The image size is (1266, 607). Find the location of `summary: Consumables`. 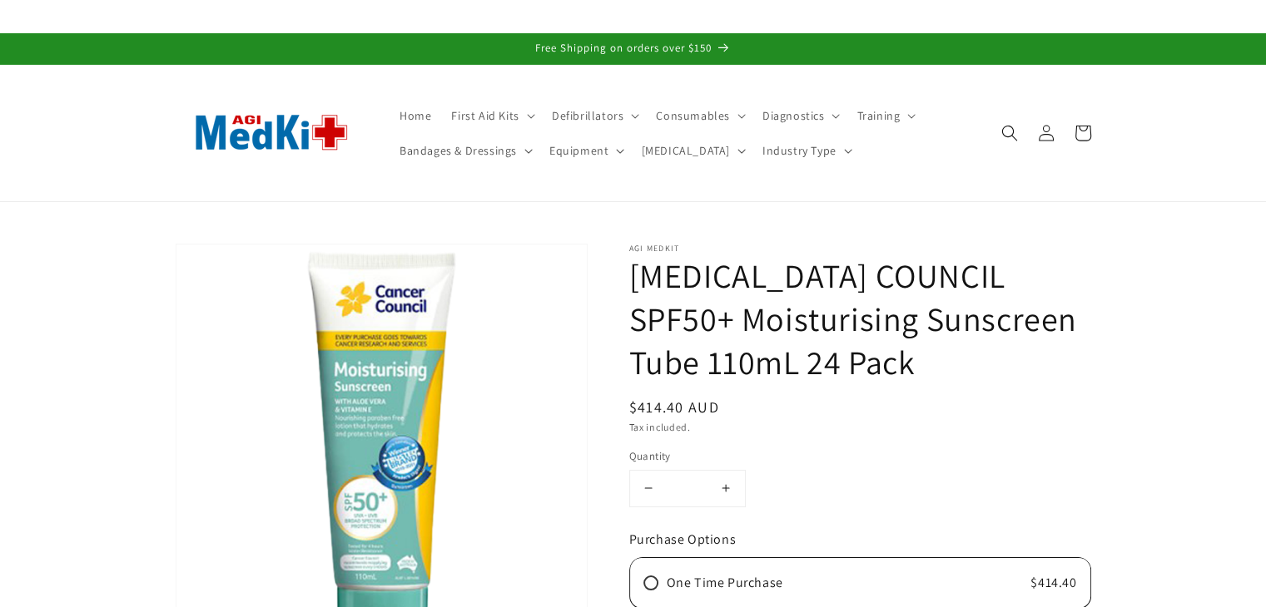

summary: Consumables is located at coordinates (699, 116).